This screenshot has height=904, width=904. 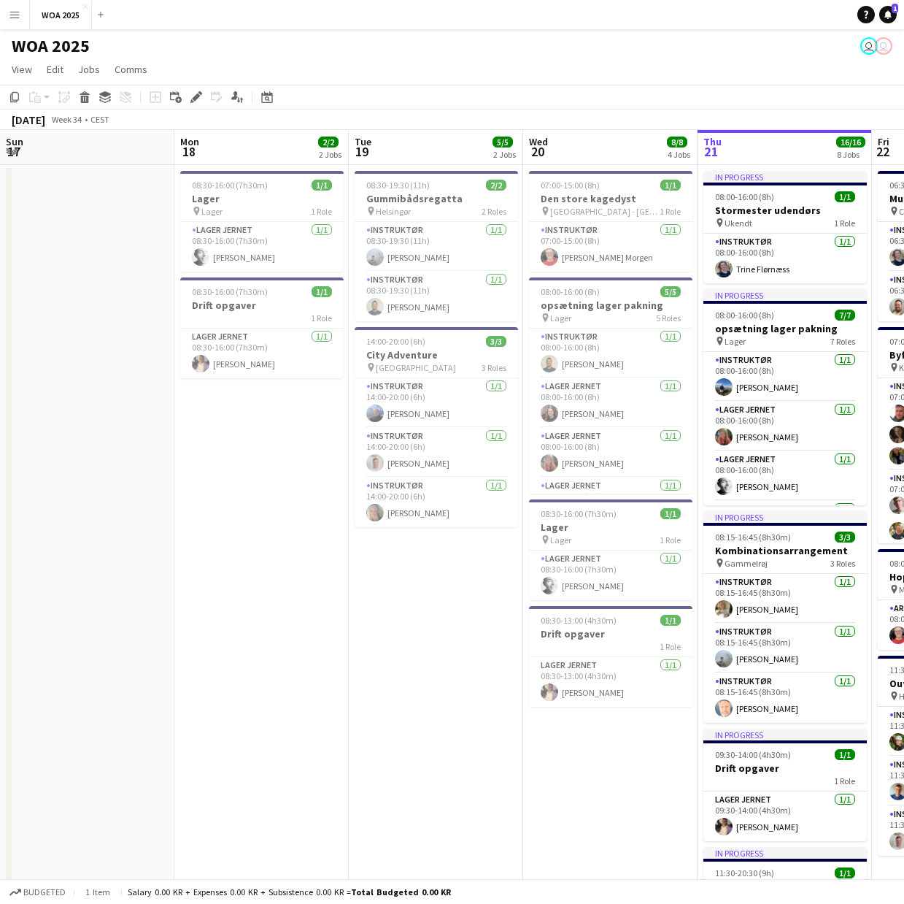 What do you see at coordinates (843, 341) in the screenshot?
I see `span: 7 Roles` at bounding box center [843, 341].